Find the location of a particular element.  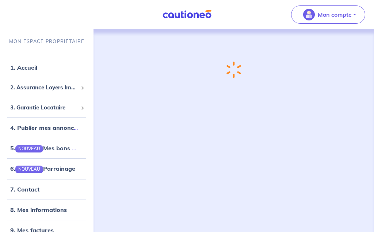

img: Cautioneo is located at coordinates (187, 14).